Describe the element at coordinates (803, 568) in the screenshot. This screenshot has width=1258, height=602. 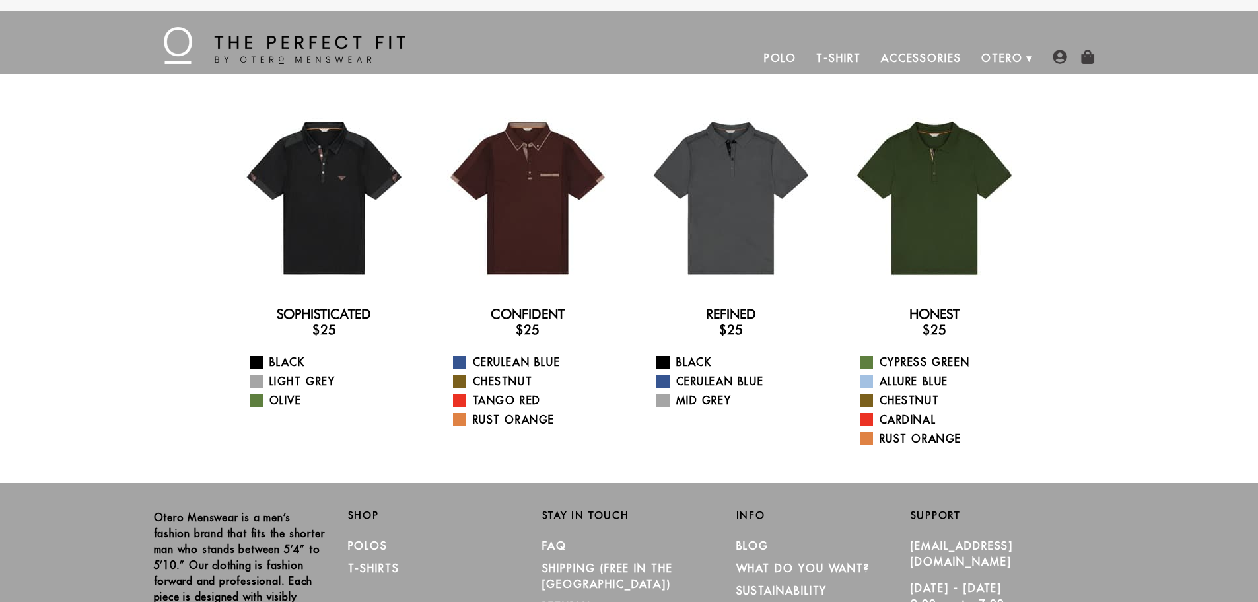
I see `a: What Do You Want?` at that location.